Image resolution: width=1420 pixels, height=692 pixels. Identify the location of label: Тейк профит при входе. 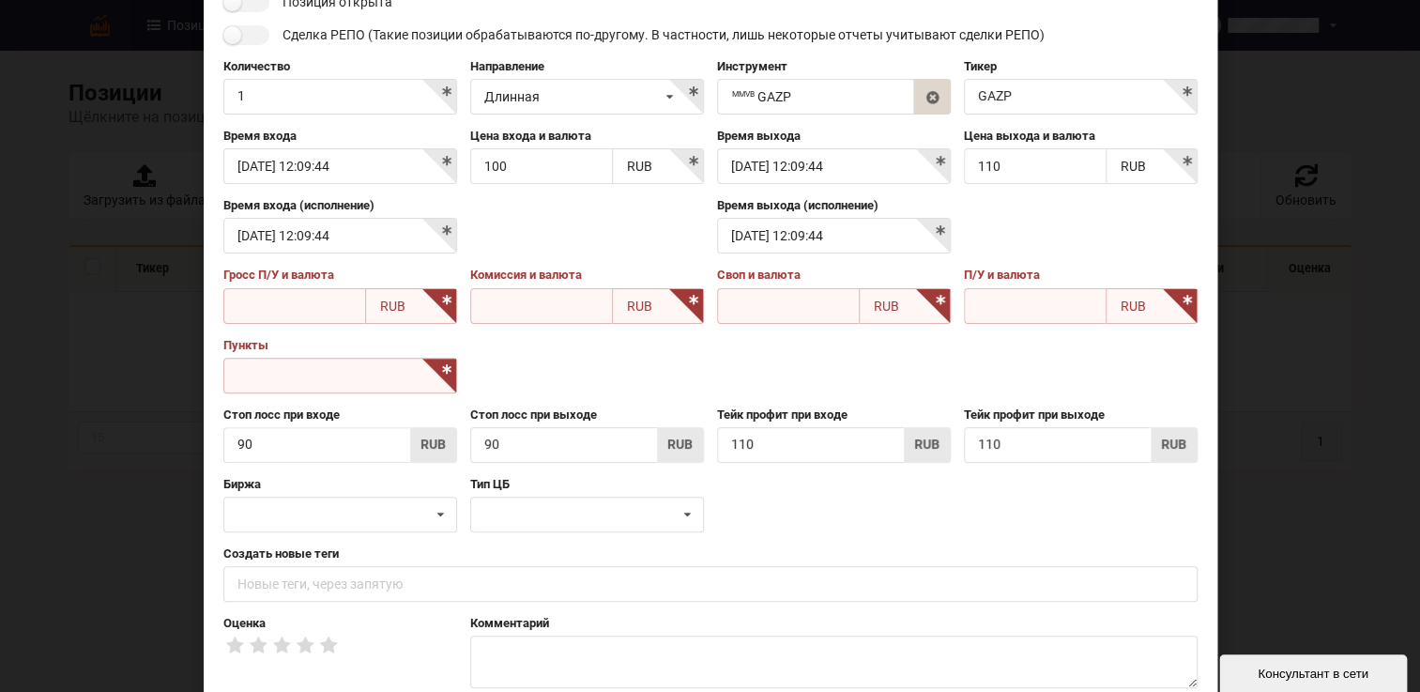
(834, 415).